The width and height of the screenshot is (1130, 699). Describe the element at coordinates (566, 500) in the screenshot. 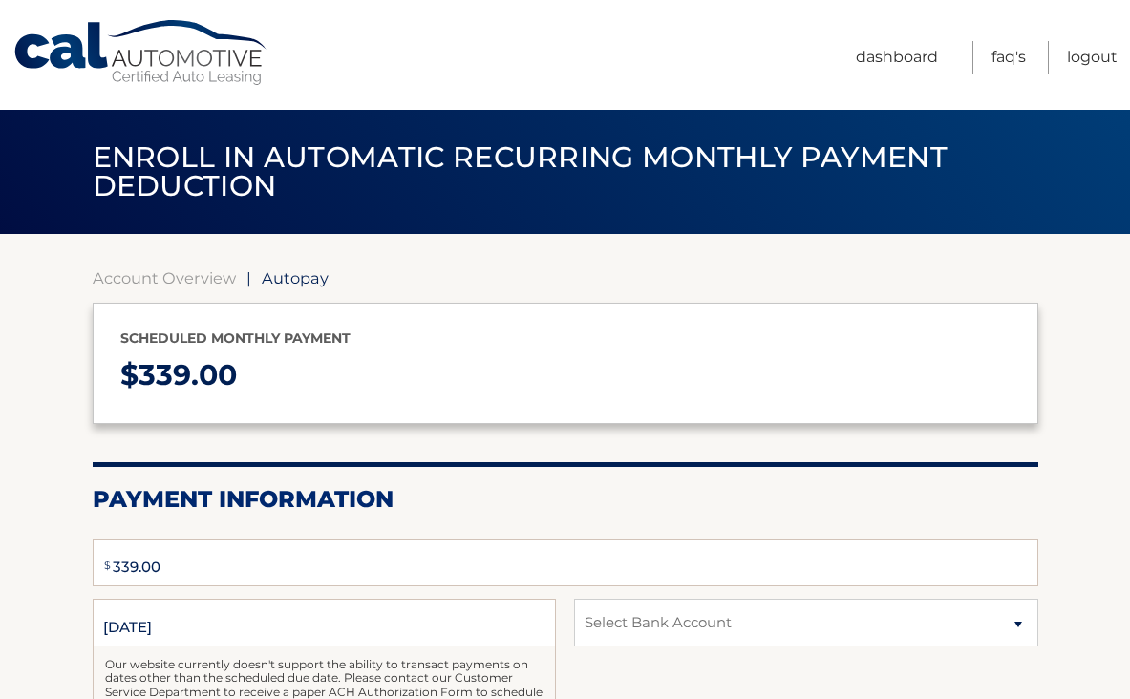

I see `h2: Payment Information` at that location.